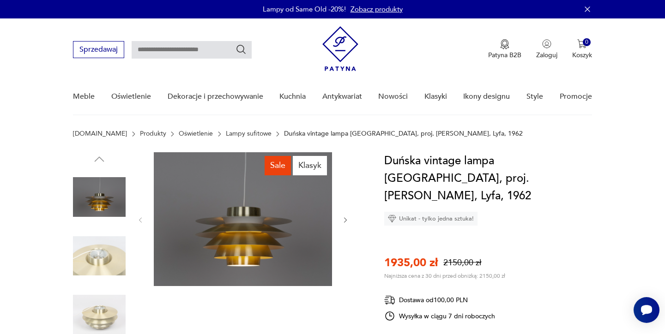  What do you see at coordinates (292, 96) in the screenshot?
I see `a: Kuchnia` at bounding box center [292, 96].